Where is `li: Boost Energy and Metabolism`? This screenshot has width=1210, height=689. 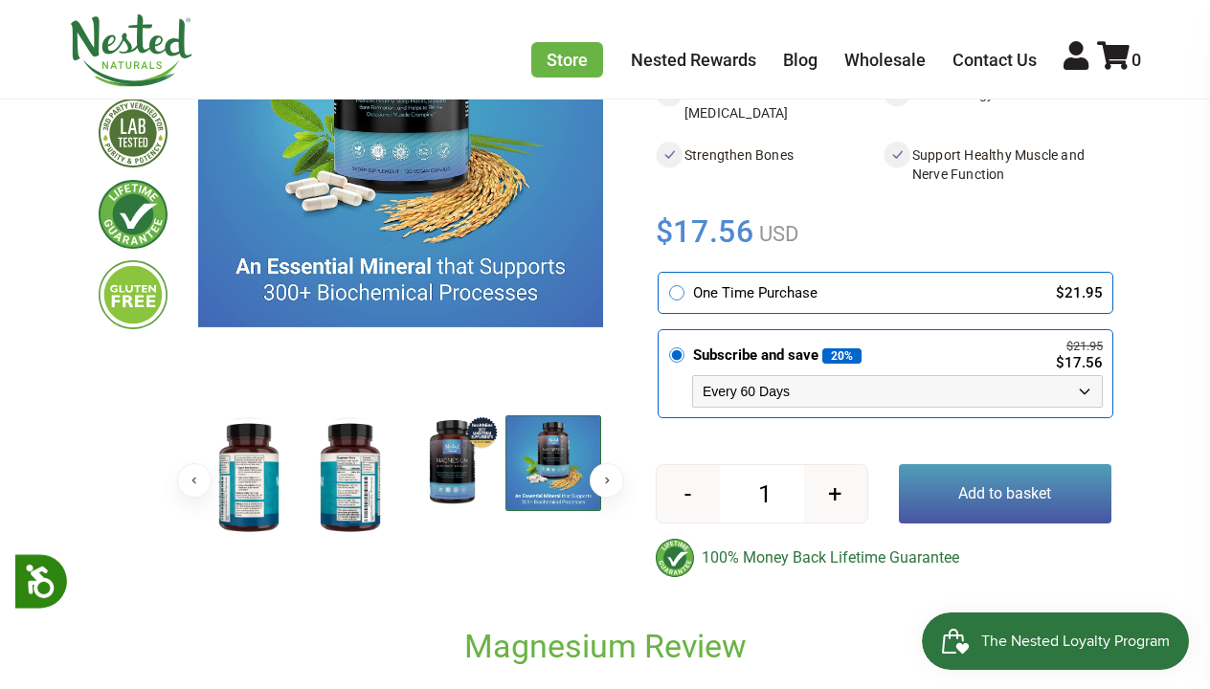
li: Boost Energy and Metabolism is located at coordinates (997, 103).